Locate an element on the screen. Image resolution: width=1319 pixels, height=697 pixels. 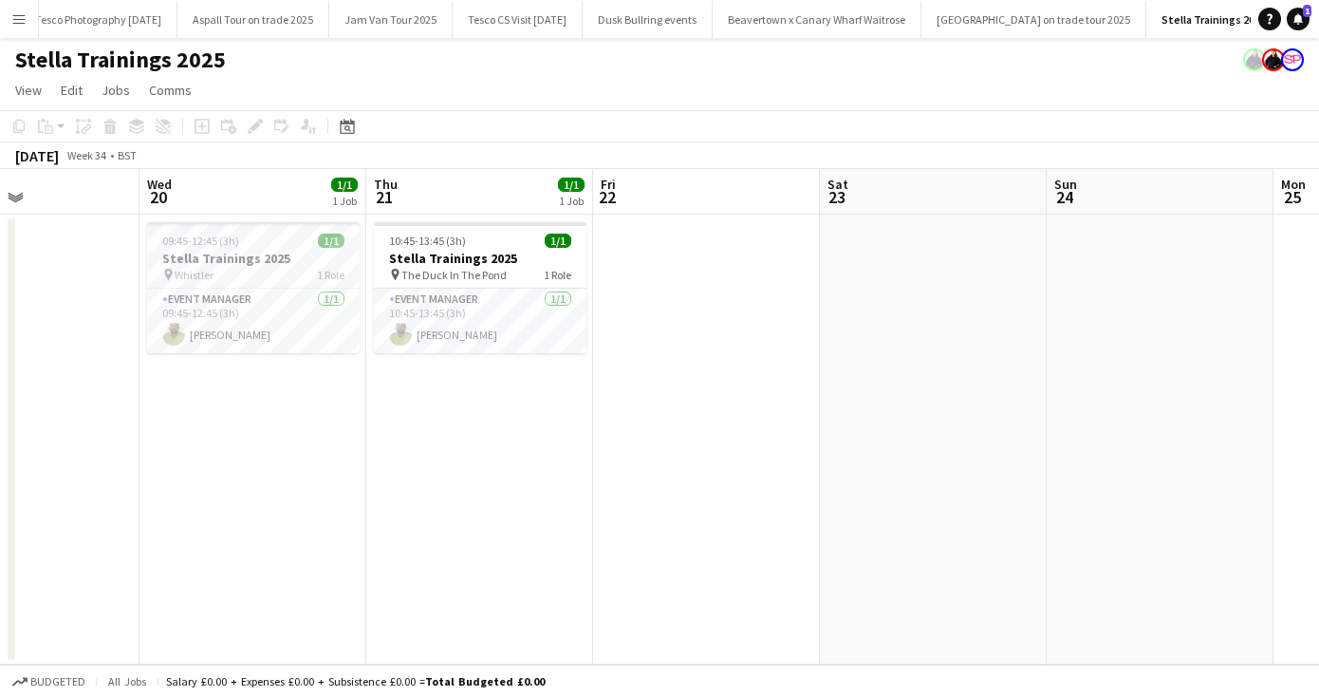
span: Budgeted is located at coordinates (58, 681).